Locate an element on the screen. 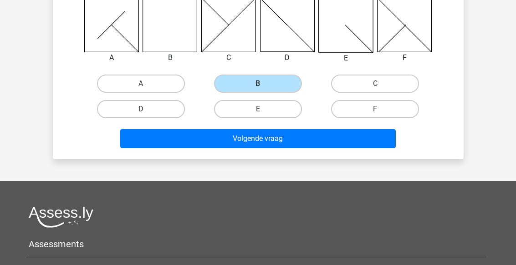 The width and height of the screenshot is (516, 265). div: B is located at coordinates (170, 58).